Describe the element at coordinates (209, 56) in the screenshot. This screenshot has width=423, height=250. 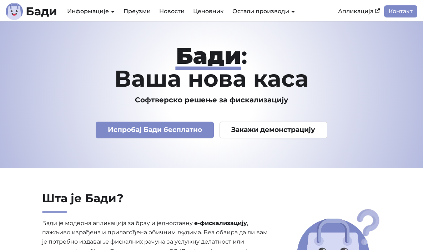
I see `strong: Бади` at that location.